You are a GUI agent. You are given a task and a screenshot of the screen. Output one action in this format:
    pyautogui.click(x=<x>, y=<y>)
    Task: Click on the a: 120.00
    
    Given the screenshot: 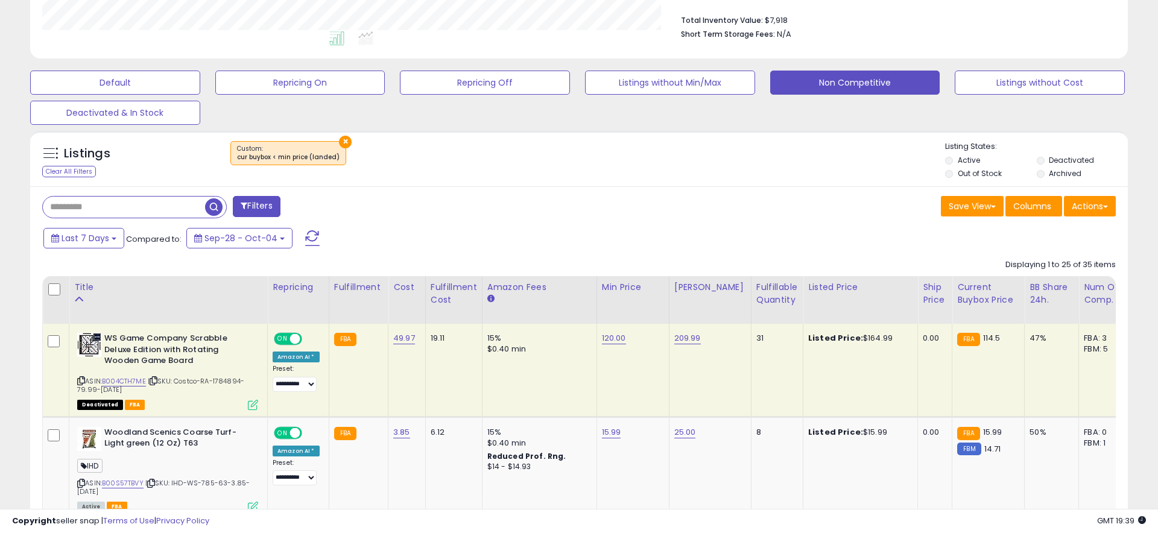 What is the action you would take?
    pyautogui.click(x=614, y=338)
    